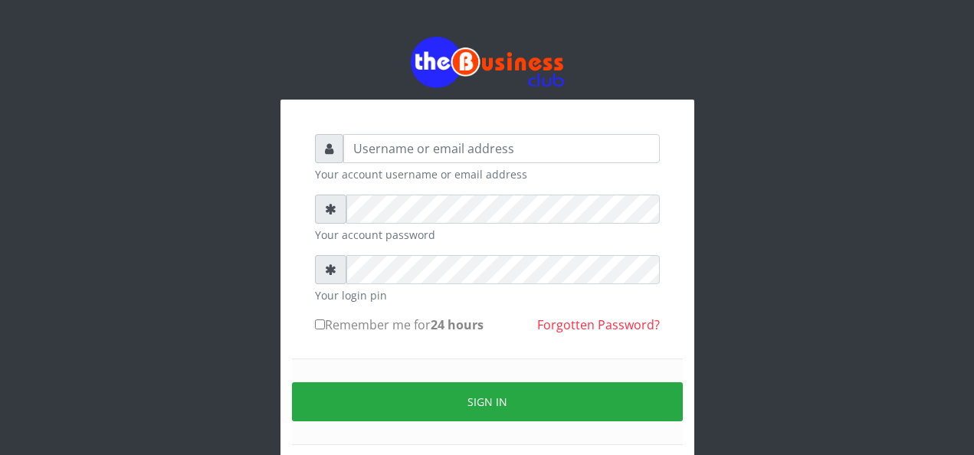 The height and width of the screenshot is (455, 974). Describe the element at coordinates (488, 295) in the screenshot. I see `small: Your login pin` at that location.